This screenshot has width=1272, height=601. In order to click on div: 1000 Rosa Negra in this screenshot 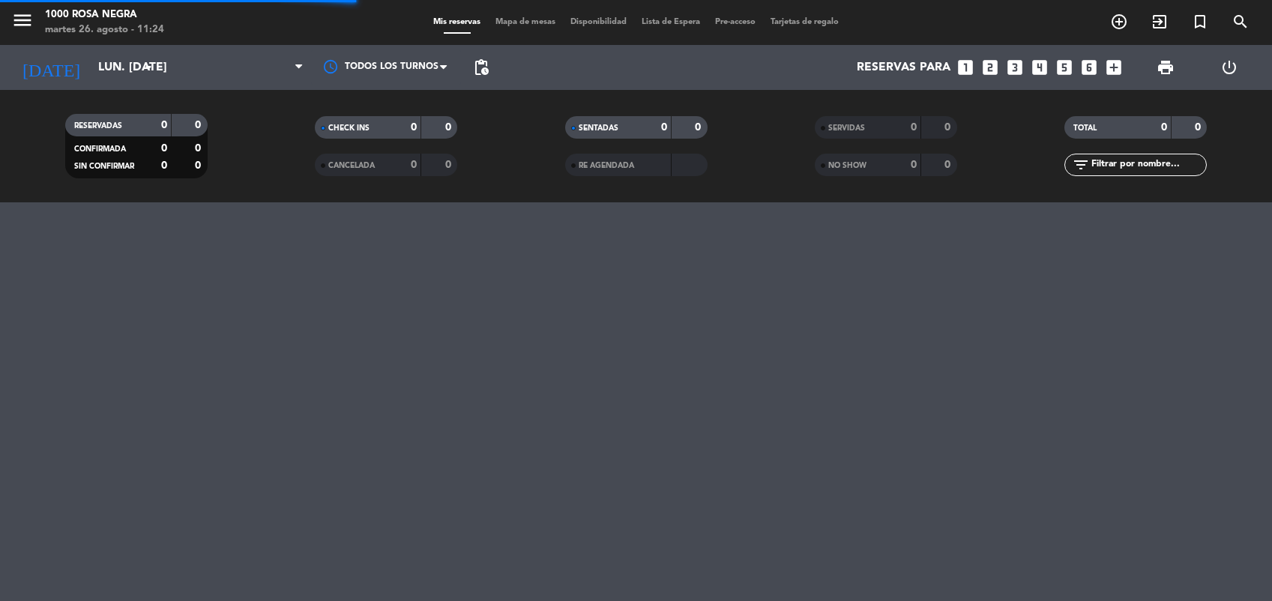, I will do `click(104, 15)`.